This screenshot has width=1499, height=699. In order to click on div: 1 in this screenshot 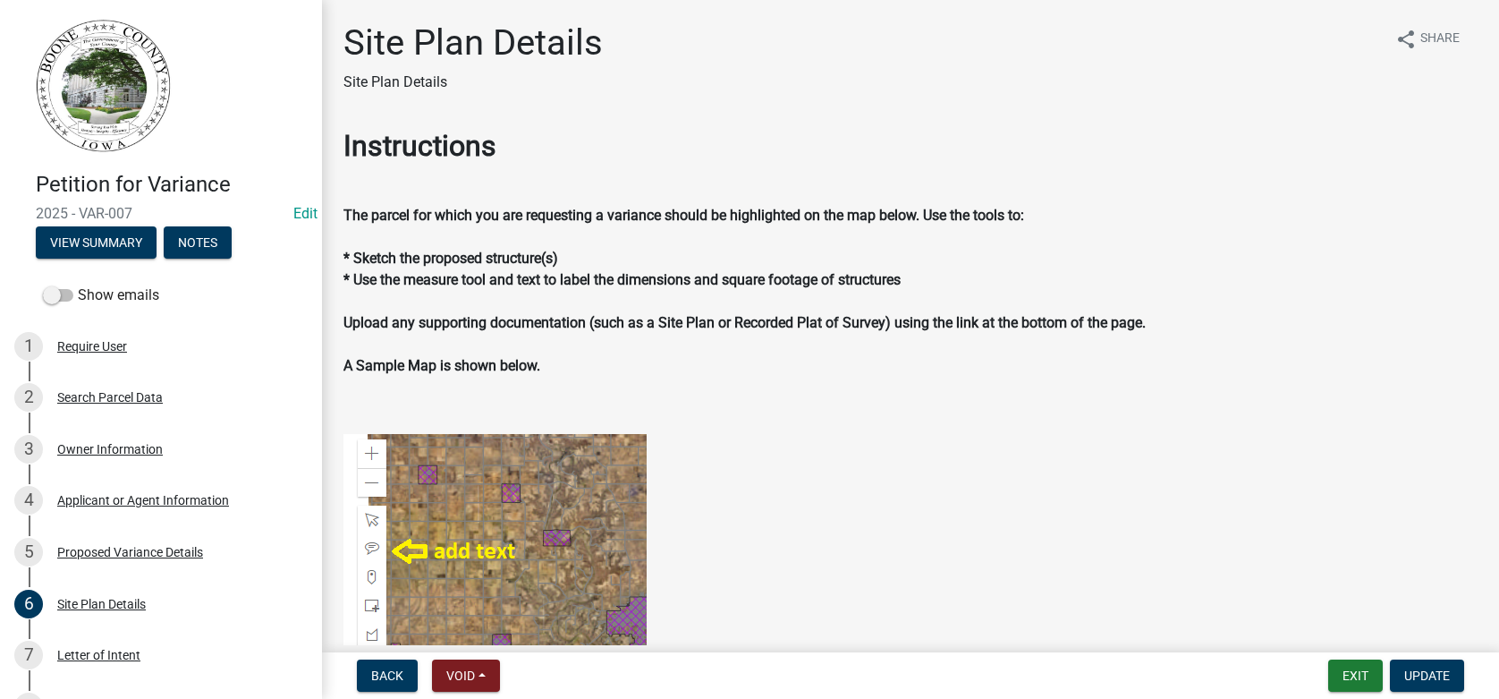, I will do `click(29, 346)`.